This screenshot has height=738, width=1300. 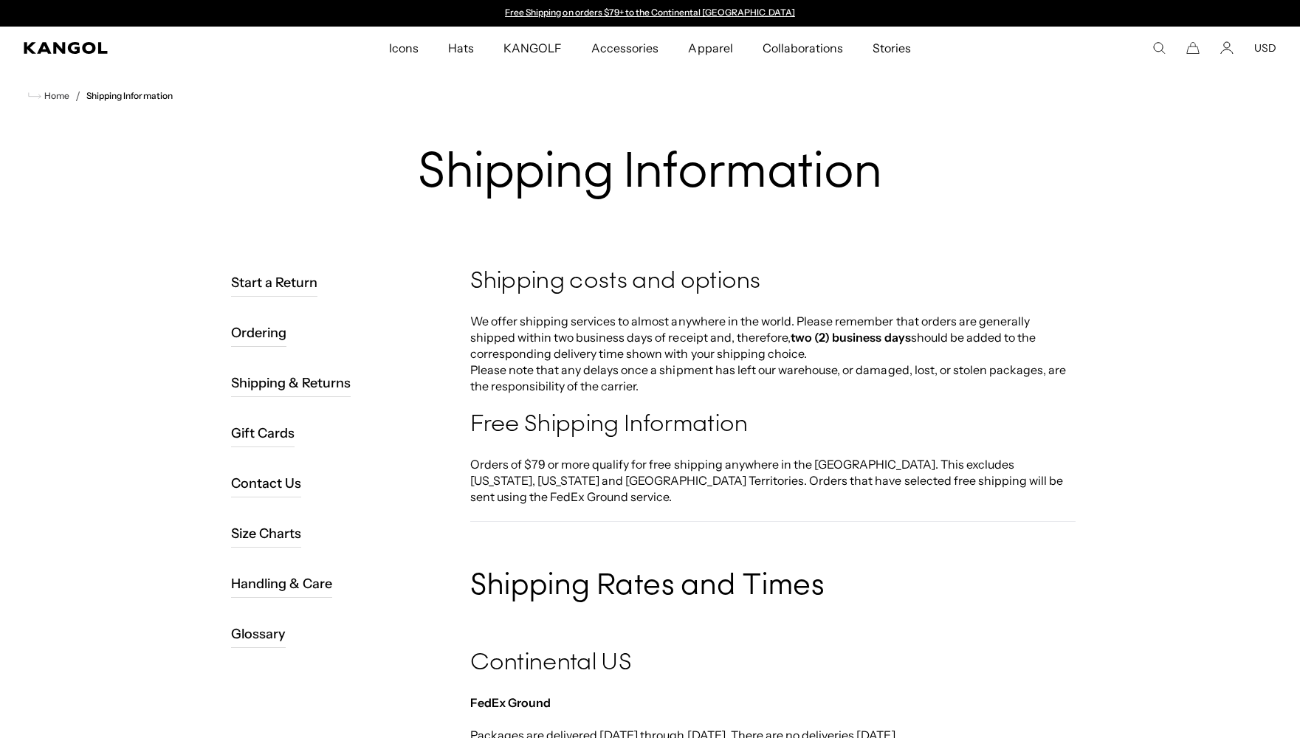 What do you see at coordinates (803, 48) in the screenshot?
I see `span: Collaborations` at bounding box center [803, 48].